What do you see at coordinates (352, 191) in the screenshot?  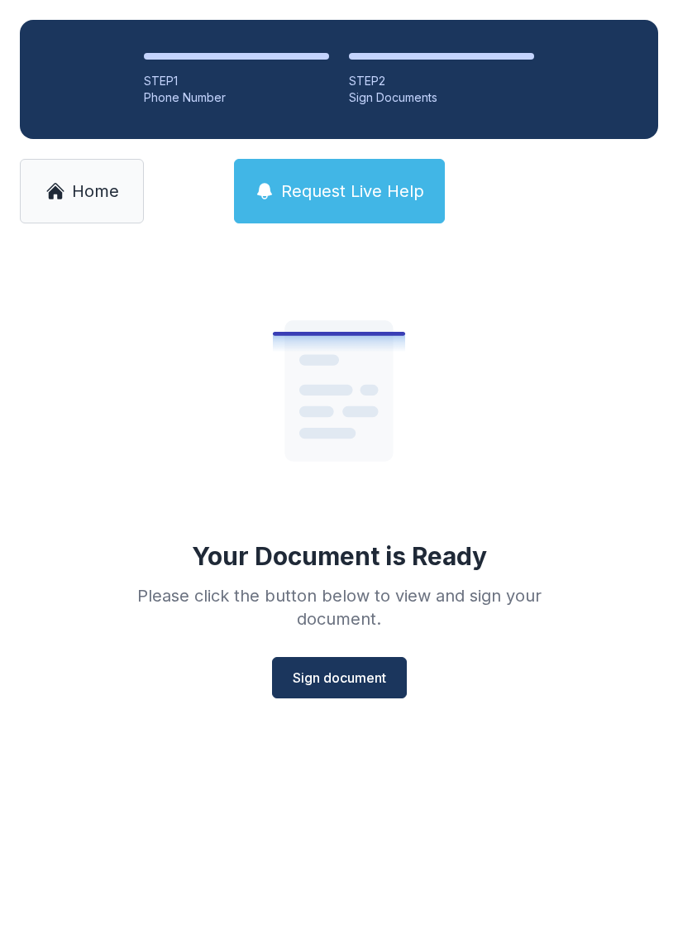 I see `span: Request Live Help` at bounding box center [352, 191].